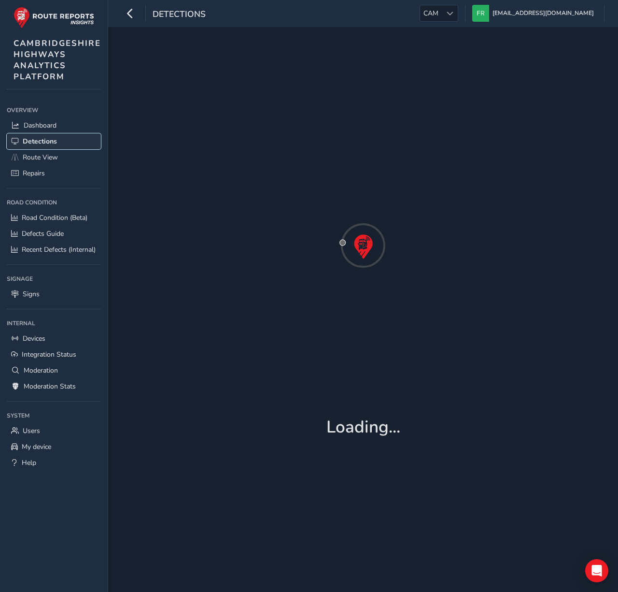 This screenshot has width=618, height=592. I want to click on div: Road Condition, so click(54, 202).